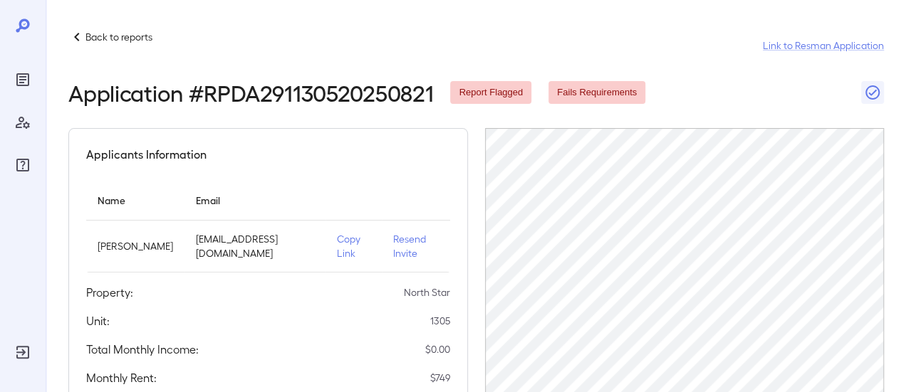 This screenshot has height=392, width=901. What do you see at coordinates (98, 321) in the screenshot?
I see `h5: Unit:` at bounding box center [98, 321].